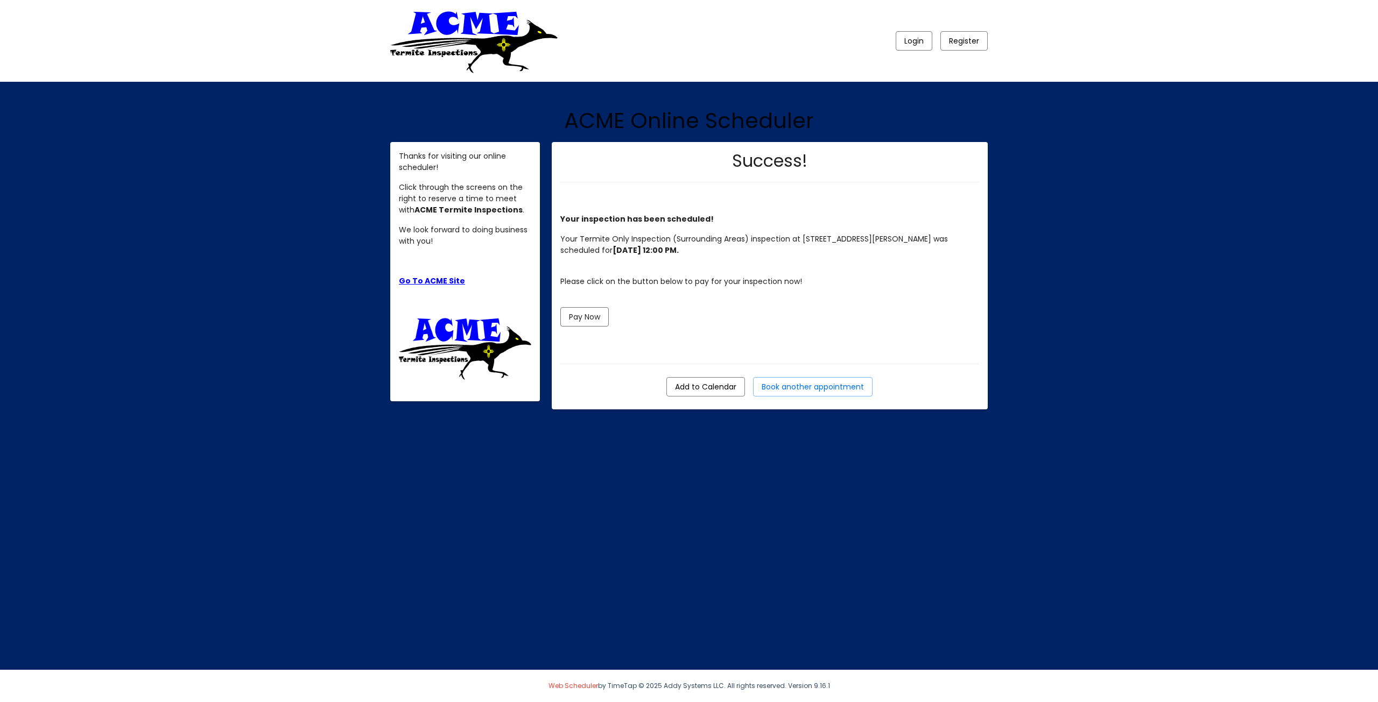  What do you see at coordinates (964, 41) in the screenshot?
I see `button: Register` at bounding box center [964, 41].